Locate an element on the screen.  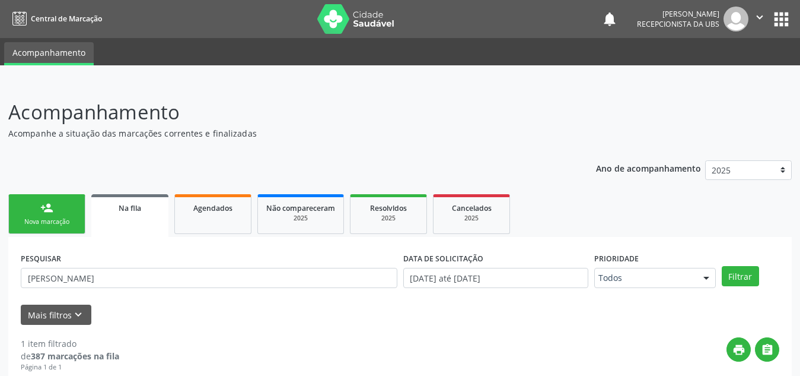
input: Nome, CNS is located at coordinates (209, 278).